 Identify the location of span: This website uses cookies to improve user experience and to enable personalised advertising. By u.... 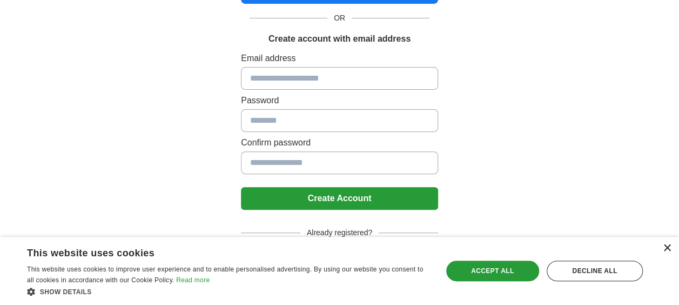
(225, 274).